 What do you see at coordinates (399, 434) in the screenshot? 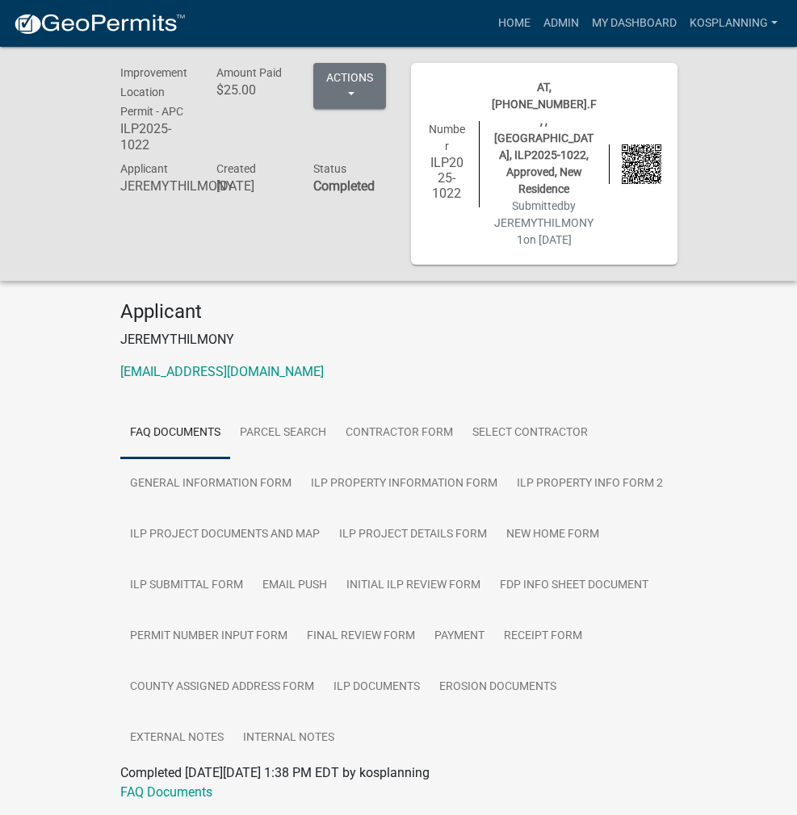
I see `a: Contractor Form` at bounding box center [399, 434].